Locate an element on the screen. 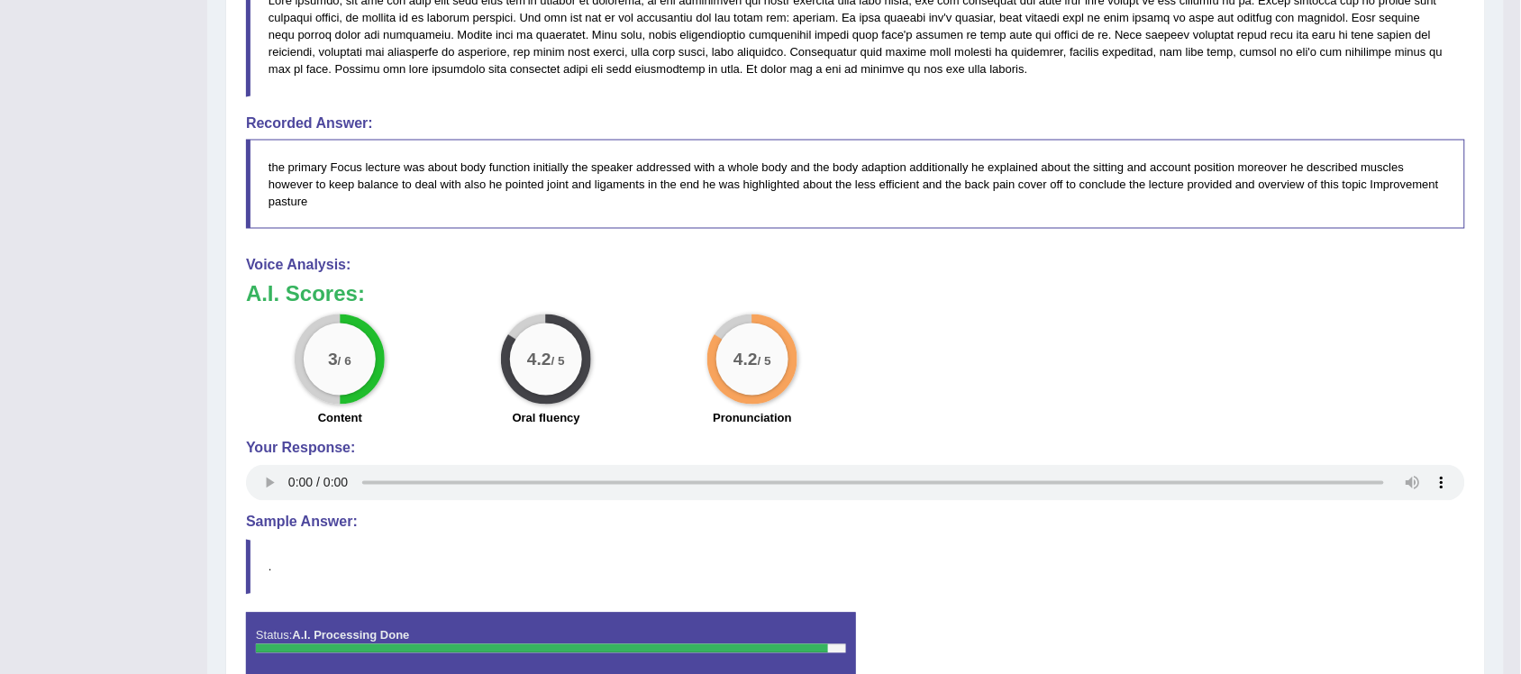 This screenshot has width=1521, height=674. strong: A.I. Processing Done is located at coordinates (350, 635).